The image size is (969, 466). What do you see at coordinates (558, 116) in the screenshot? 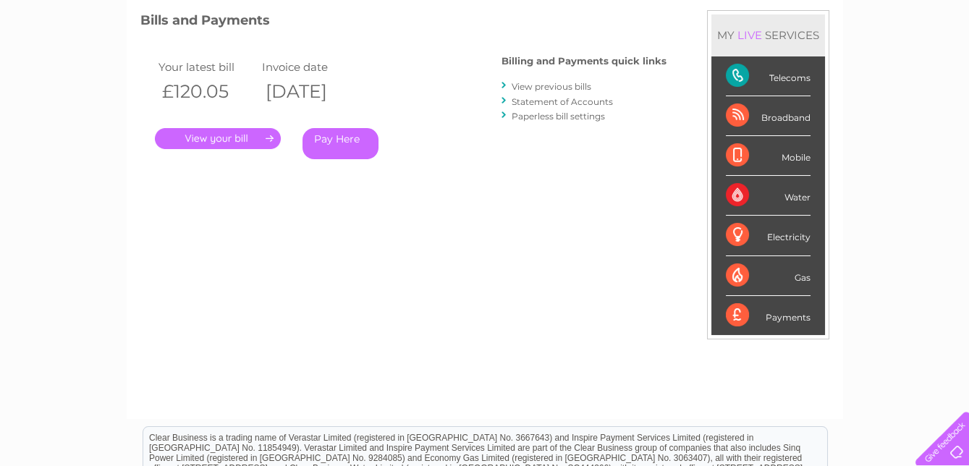
I see `a: Paperless bill settings` at bounding box center [558, 116].